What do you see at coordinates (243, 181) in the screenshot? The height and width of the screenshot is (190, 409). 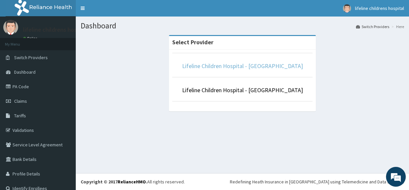 I see `footer: All rights reserved.` at bounding box center [243, 181].